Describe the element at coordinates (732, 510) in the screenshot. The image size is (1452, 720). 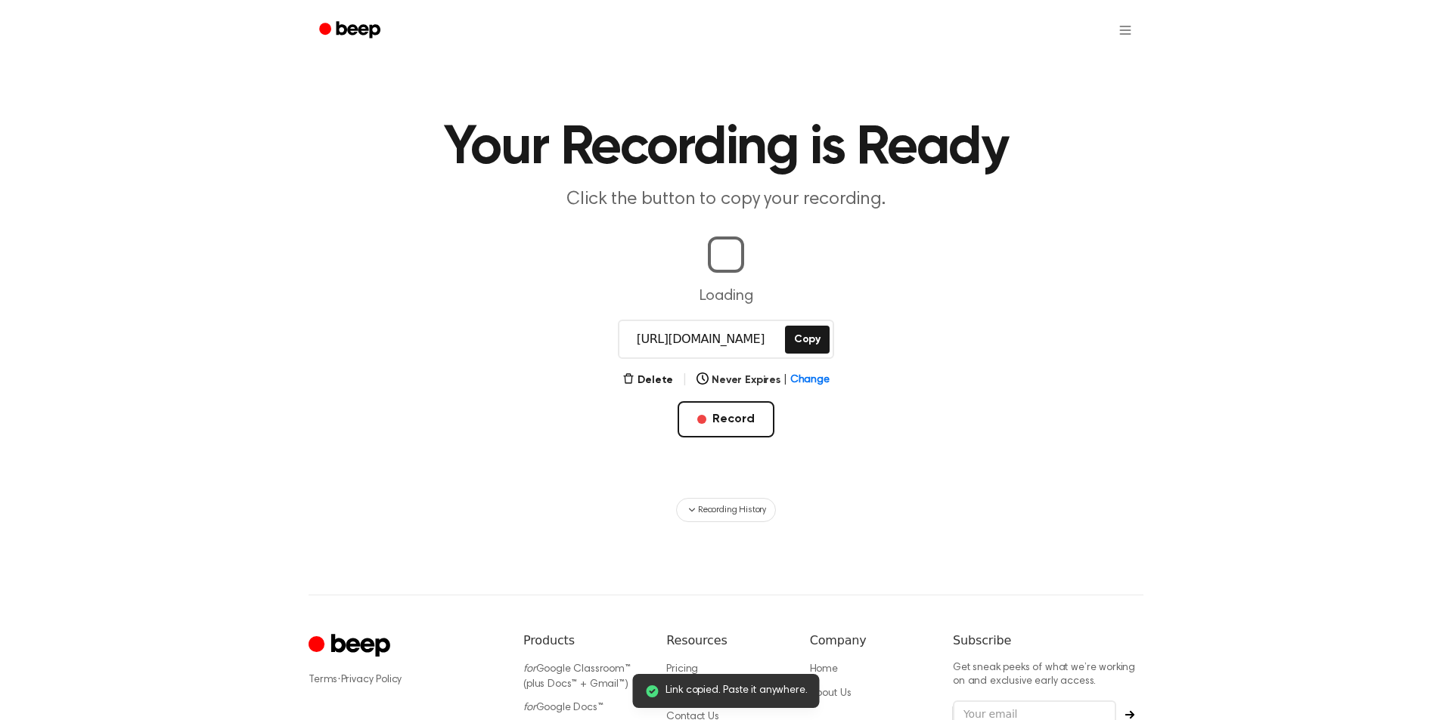
I see `span: Recording History` at that location.